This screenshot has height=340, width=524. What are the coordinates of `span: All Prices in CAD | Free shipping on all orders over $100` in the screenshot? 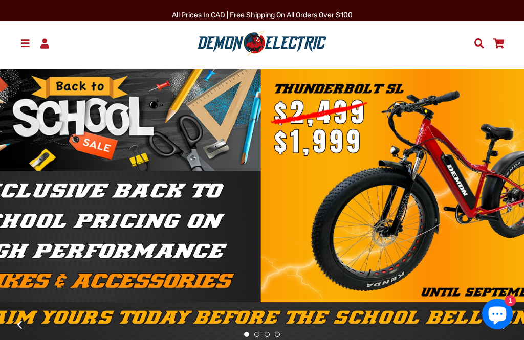 It's located at (262, 15).